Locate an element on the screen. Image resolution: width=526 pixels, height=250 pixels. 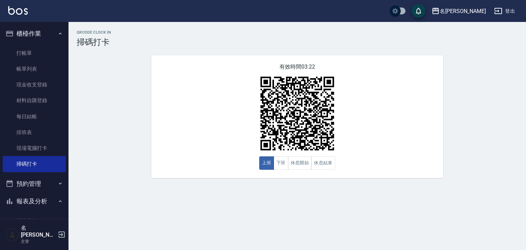
a: 材料自購登錄 is located at coordinates (34, 100).